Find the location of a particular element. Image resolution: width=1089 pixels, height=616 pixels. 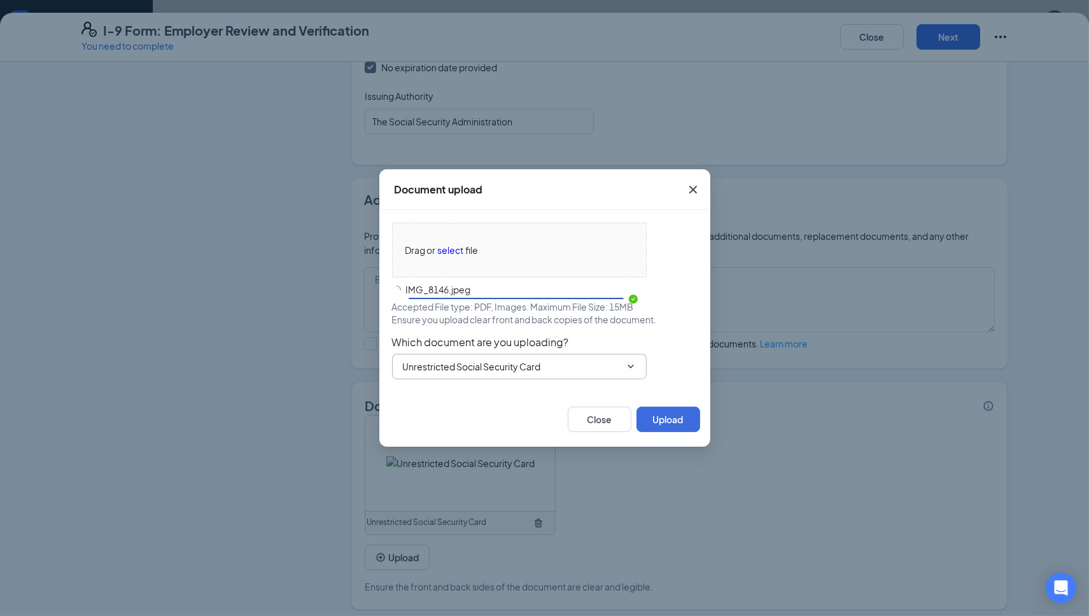

span: Accepted File type: PDF, Images. Maximum File Size: 15MB is located at coordinates (513, 307).